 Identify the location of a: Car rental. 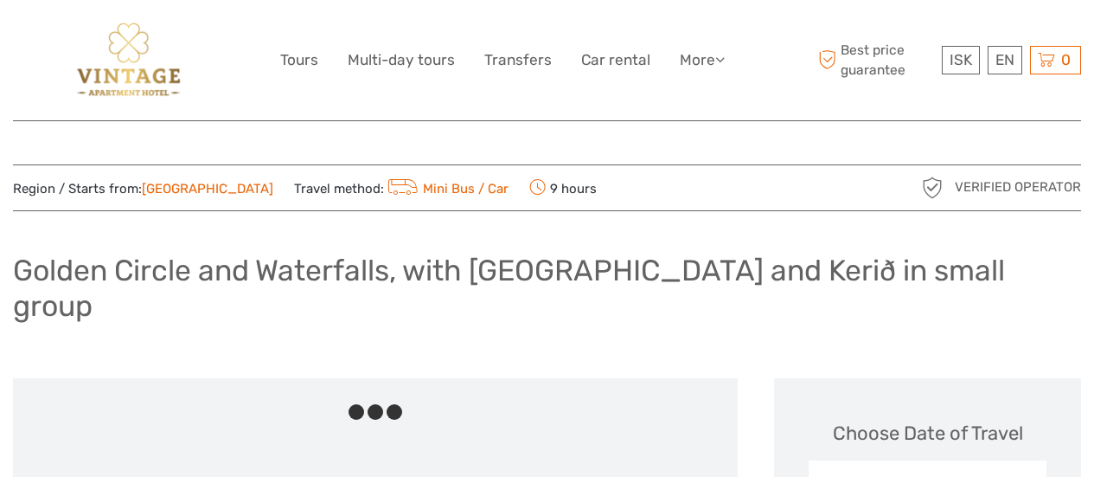
(616, 60).